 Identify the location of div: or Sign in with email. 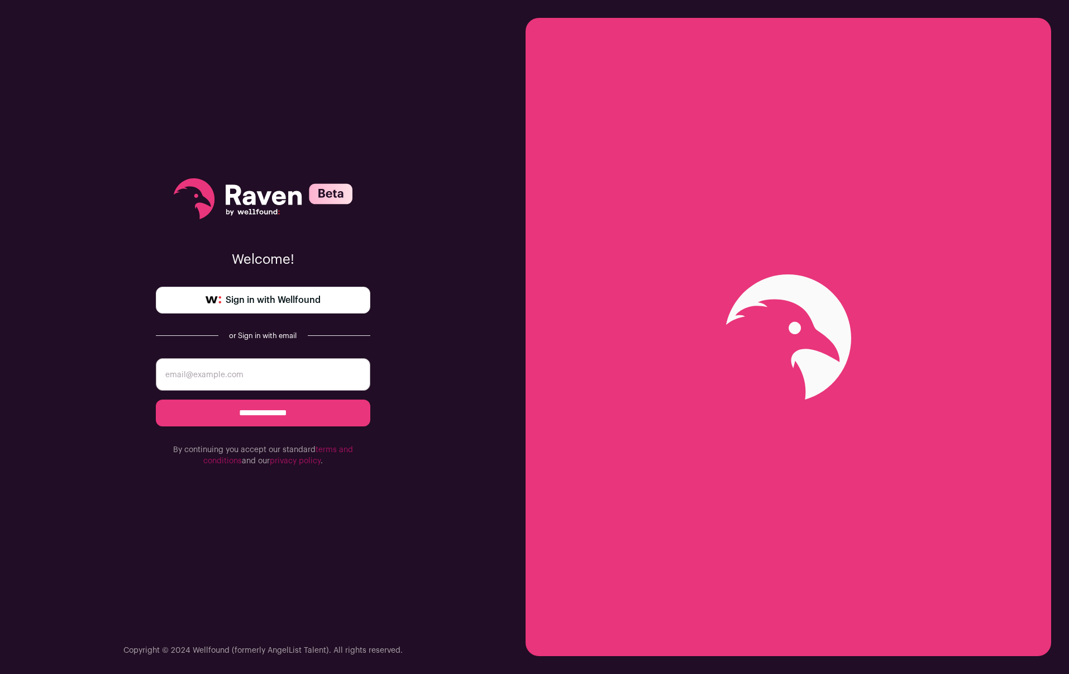
(263, 336).